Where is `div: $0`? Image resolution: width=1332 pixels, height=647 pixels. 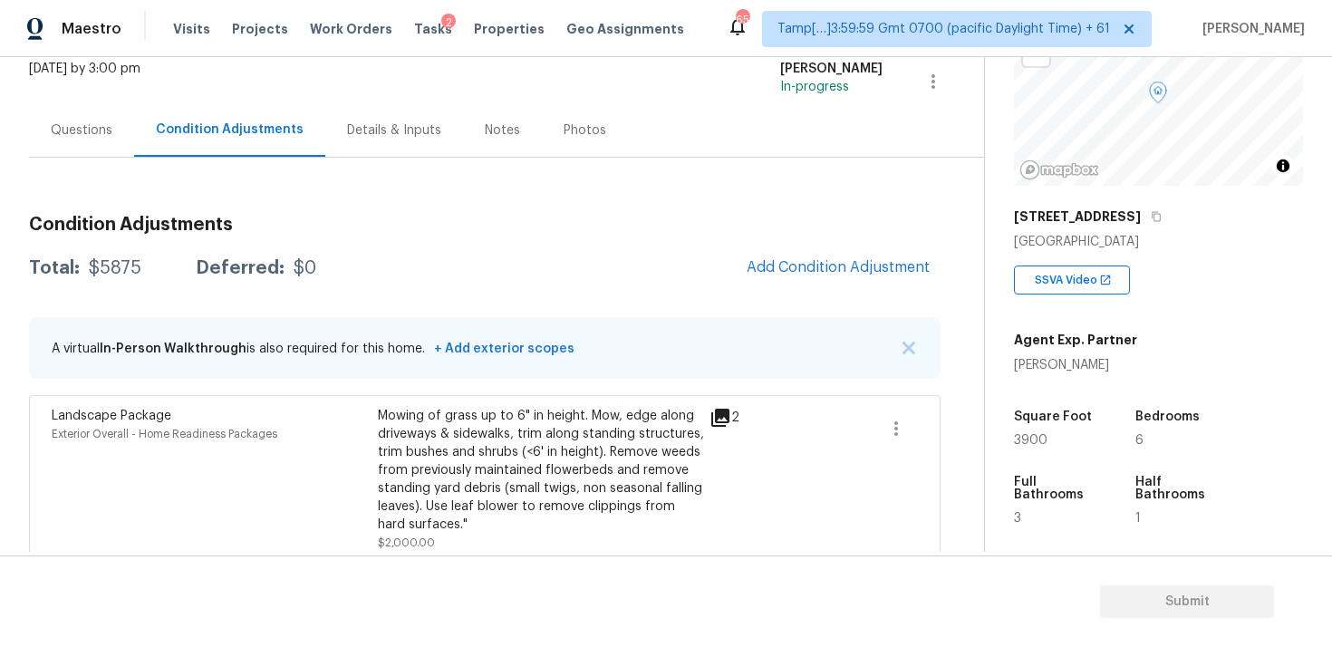
div: $0 is located at coordinates (304, 268).